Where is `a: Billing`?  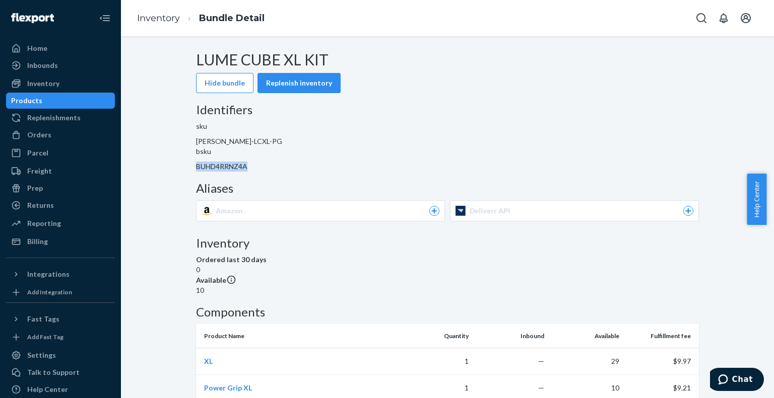
a: Billing is located at coordinates (60, 242).